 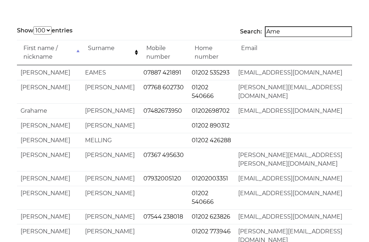 What do you see at coordinates (211, 140) in the screenshot?
I see `a: 01202 426288` at bounding box center [211, 140].